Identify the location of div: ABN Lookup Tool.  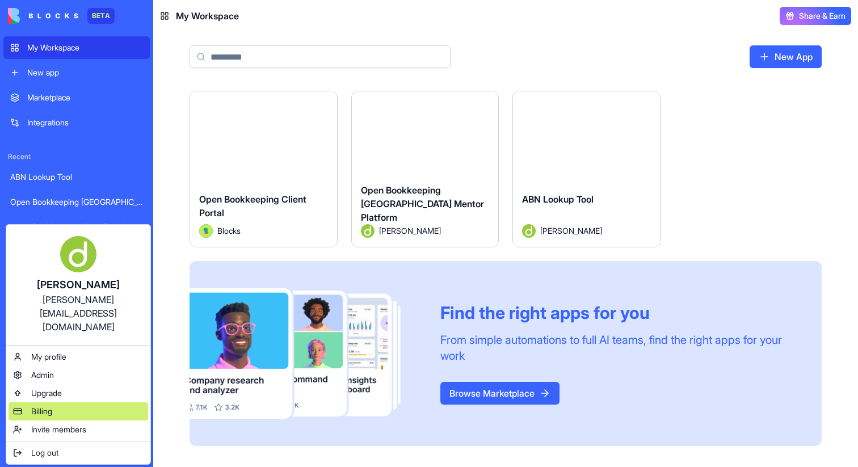
(77, 177).